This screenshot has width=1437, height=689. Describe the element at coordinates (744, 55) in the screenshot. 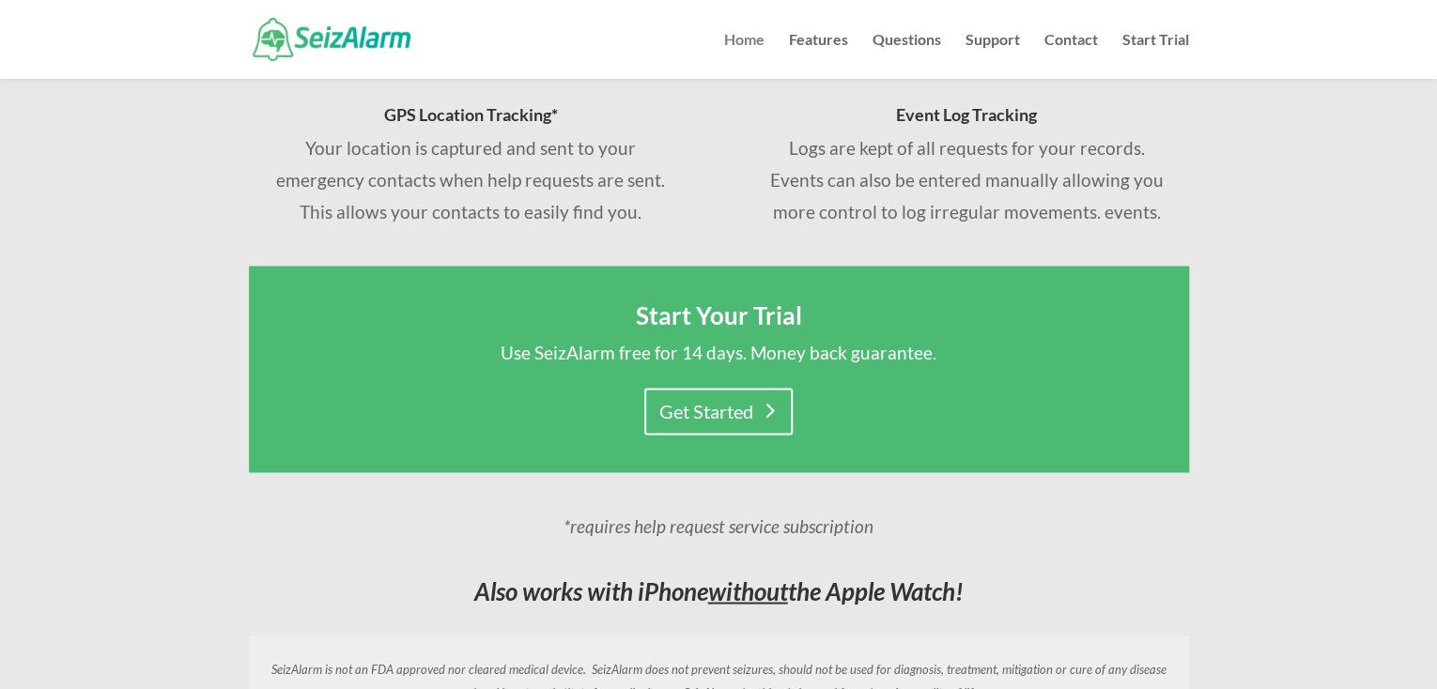

I see `a: Home` at that location.